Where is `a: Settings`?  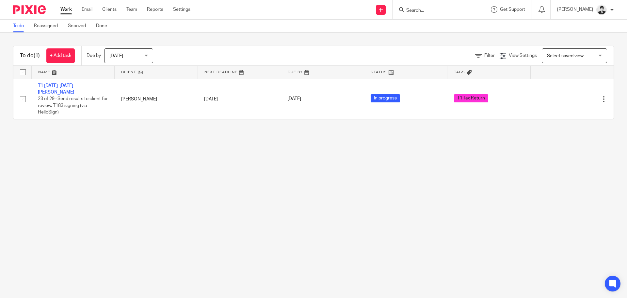 a: Settings is located at coordinates (182, 9).